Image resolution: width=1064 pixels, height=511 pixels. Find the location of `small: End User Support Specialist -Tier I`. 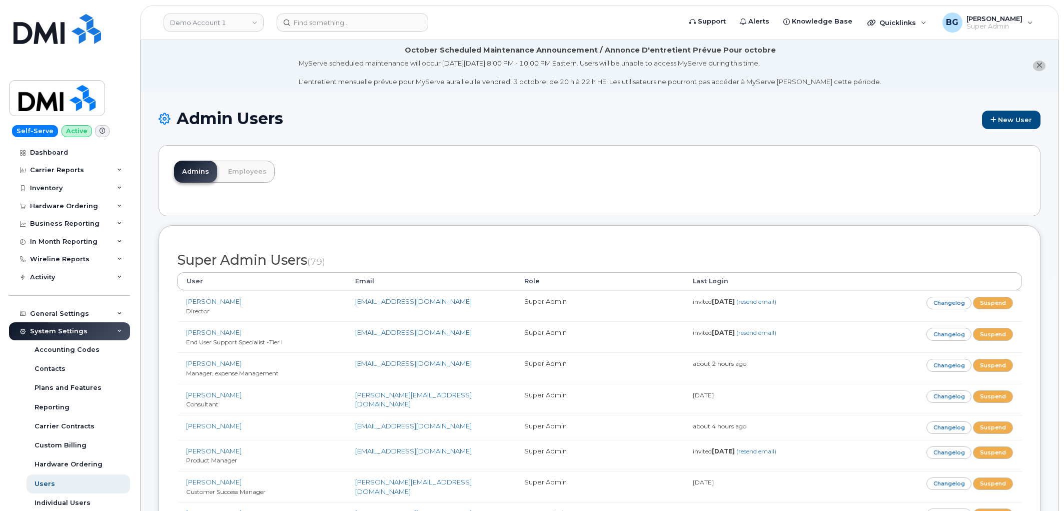

small: End User Support Specialist -Tier I is located at coordinates (234, 342).